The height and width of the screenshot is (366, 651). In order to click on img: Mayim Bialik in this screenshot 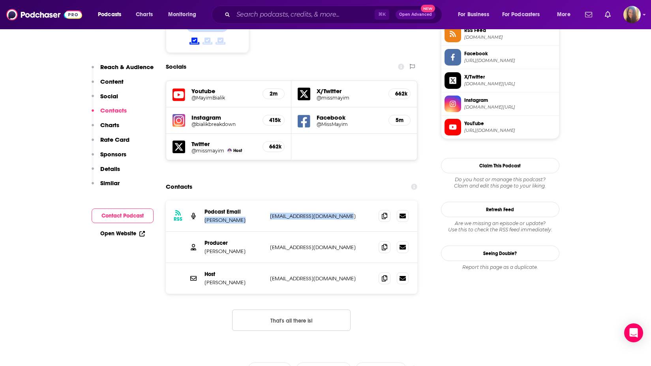, I will do `click(229, 150)`.